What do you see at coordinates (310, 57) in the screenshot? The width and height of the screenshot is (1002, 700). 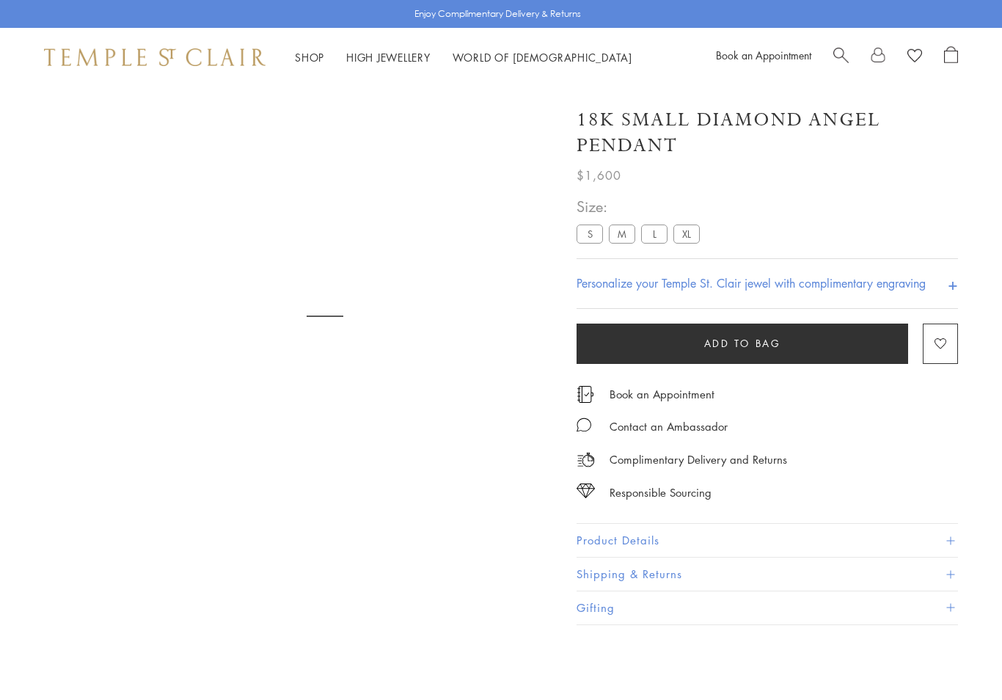 I see `a: ShopShop` at bounding box center [310, 57].